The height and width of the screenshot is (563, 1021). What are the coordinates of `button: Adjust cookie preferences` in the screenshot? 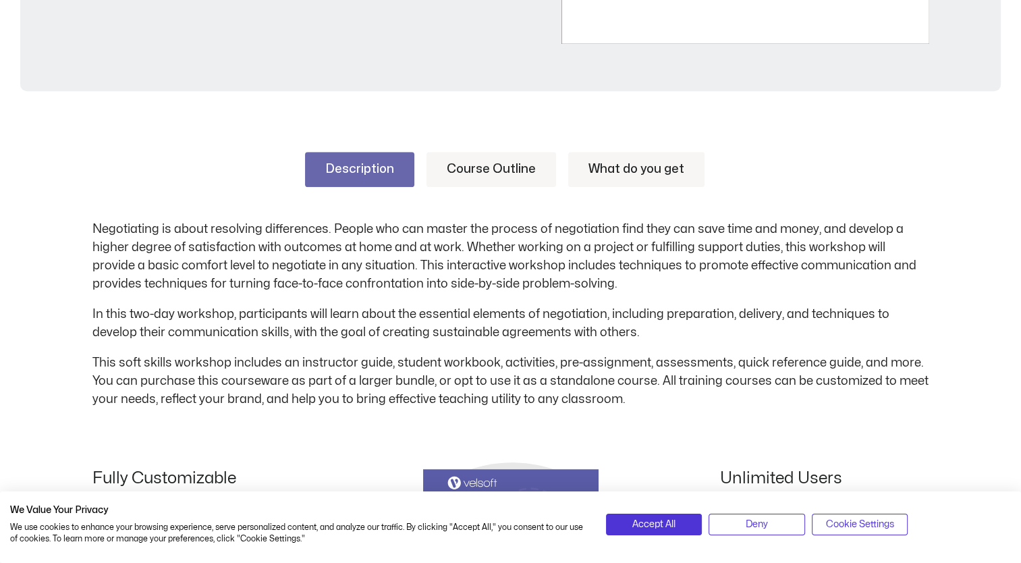 It's located at (859, 524).